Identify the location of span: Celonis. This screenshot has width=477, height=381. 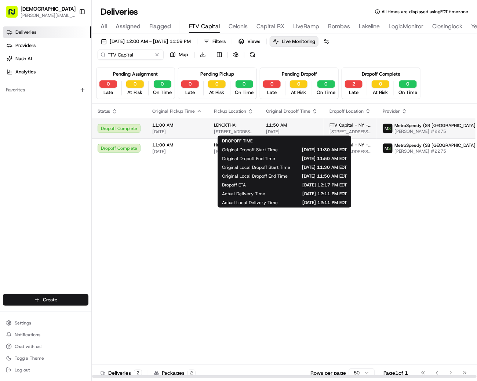
(238, 26).